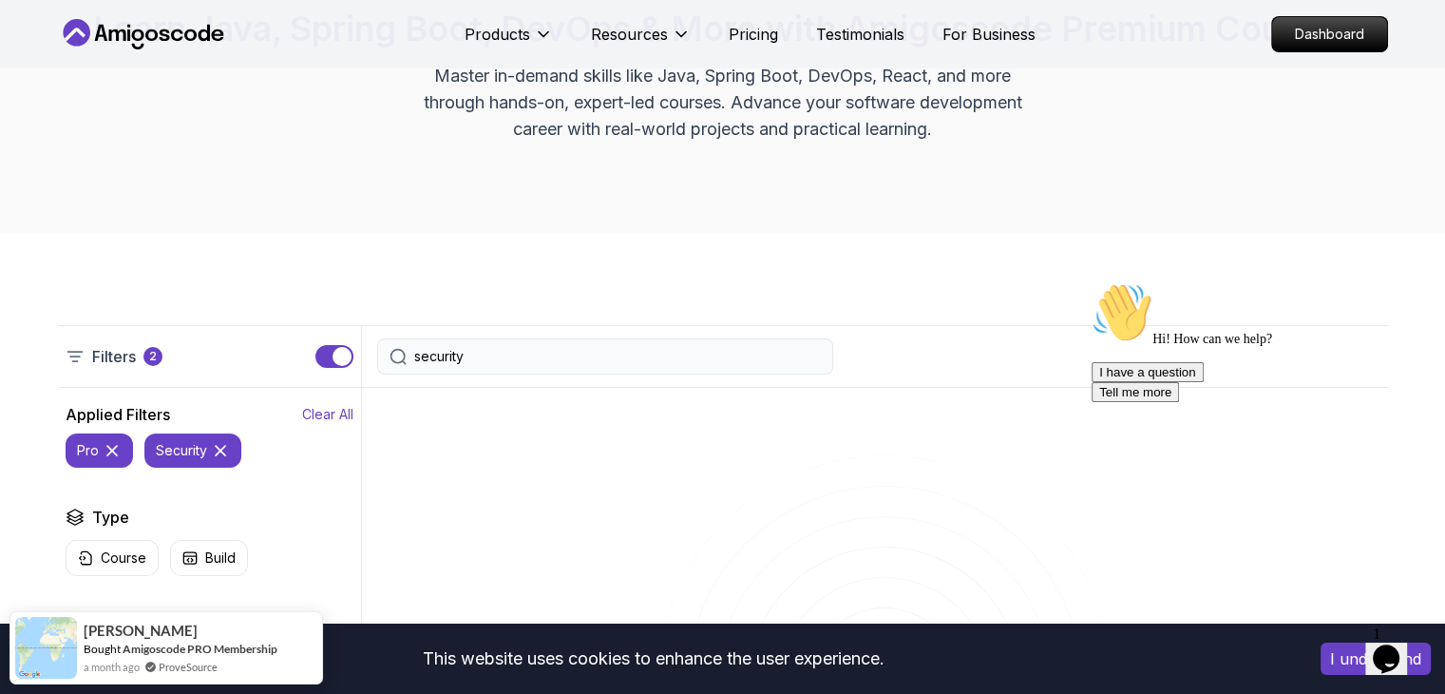 The image size is (1445, 694). I want to click on a: Amigoscode PRO Membership, so click(200, 648).